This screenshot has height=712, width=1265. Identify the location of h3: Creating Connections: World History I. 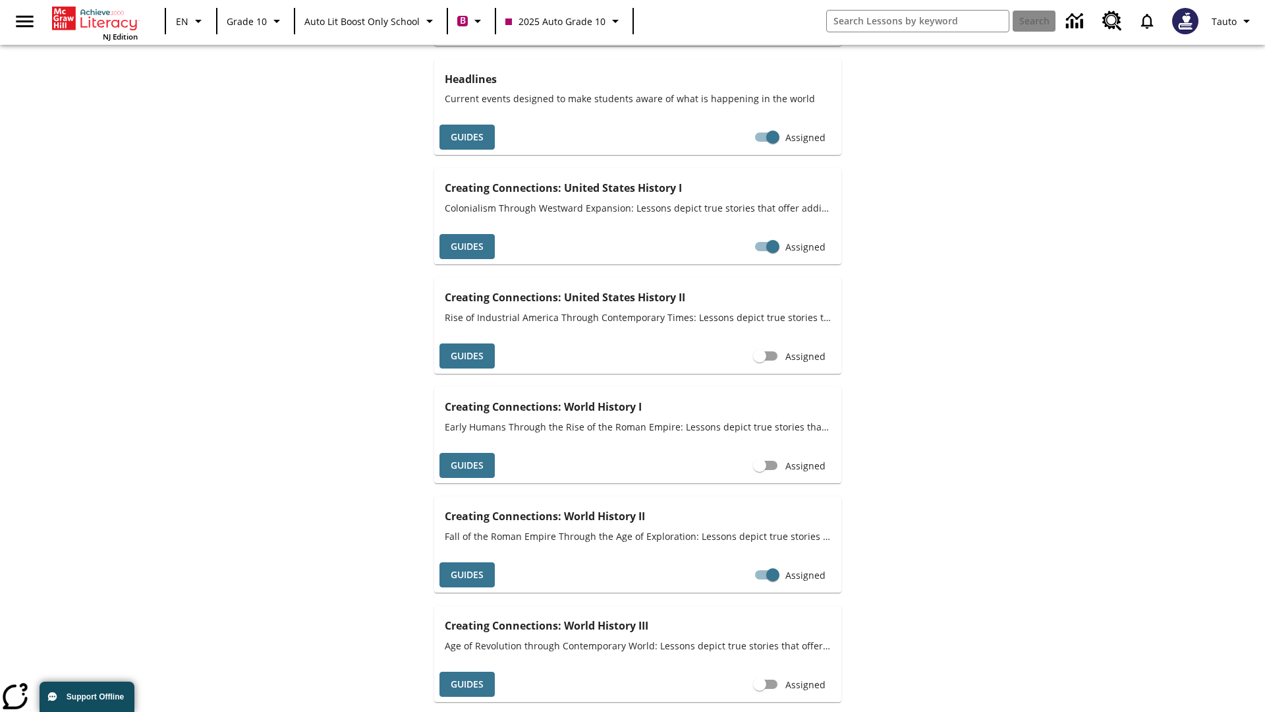
(638, 407).